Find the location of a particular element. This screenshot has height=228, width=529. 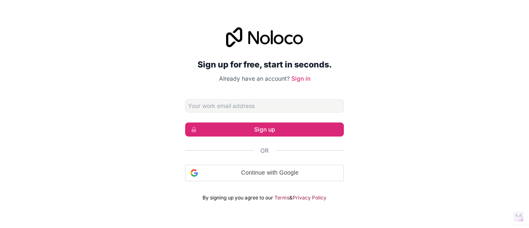

a: Privacy Policy is located at coordinates (310, 198).